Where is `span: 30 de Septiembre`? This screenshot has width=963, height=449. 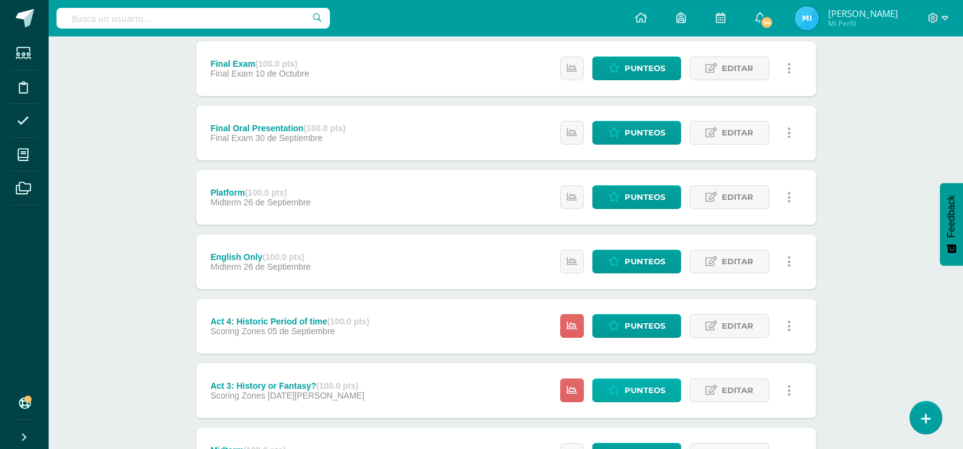
span: 30 de Septiembre is located at coordinates (289, 138).